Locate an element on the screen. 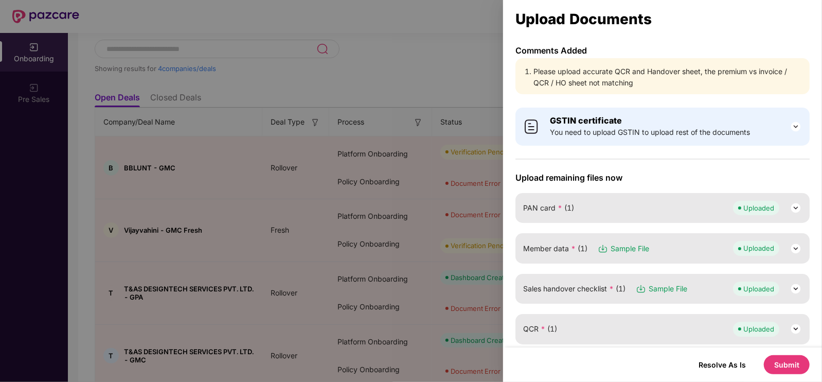 This screenshot has height=382, width=822. button: Submit is located at coordinates (787, 364).